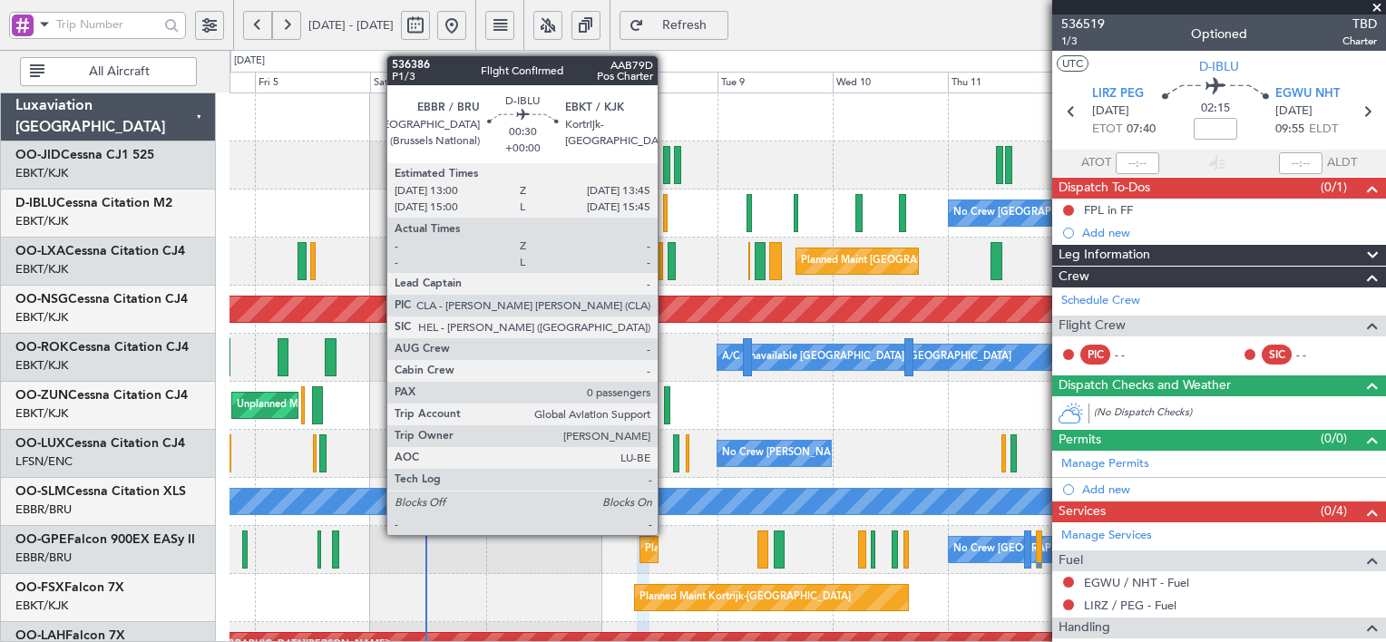  What do you see at coordinates (1092, 326) in the screenshot?
I see `span: Flight Crew` at bounding box center [1092, 326].